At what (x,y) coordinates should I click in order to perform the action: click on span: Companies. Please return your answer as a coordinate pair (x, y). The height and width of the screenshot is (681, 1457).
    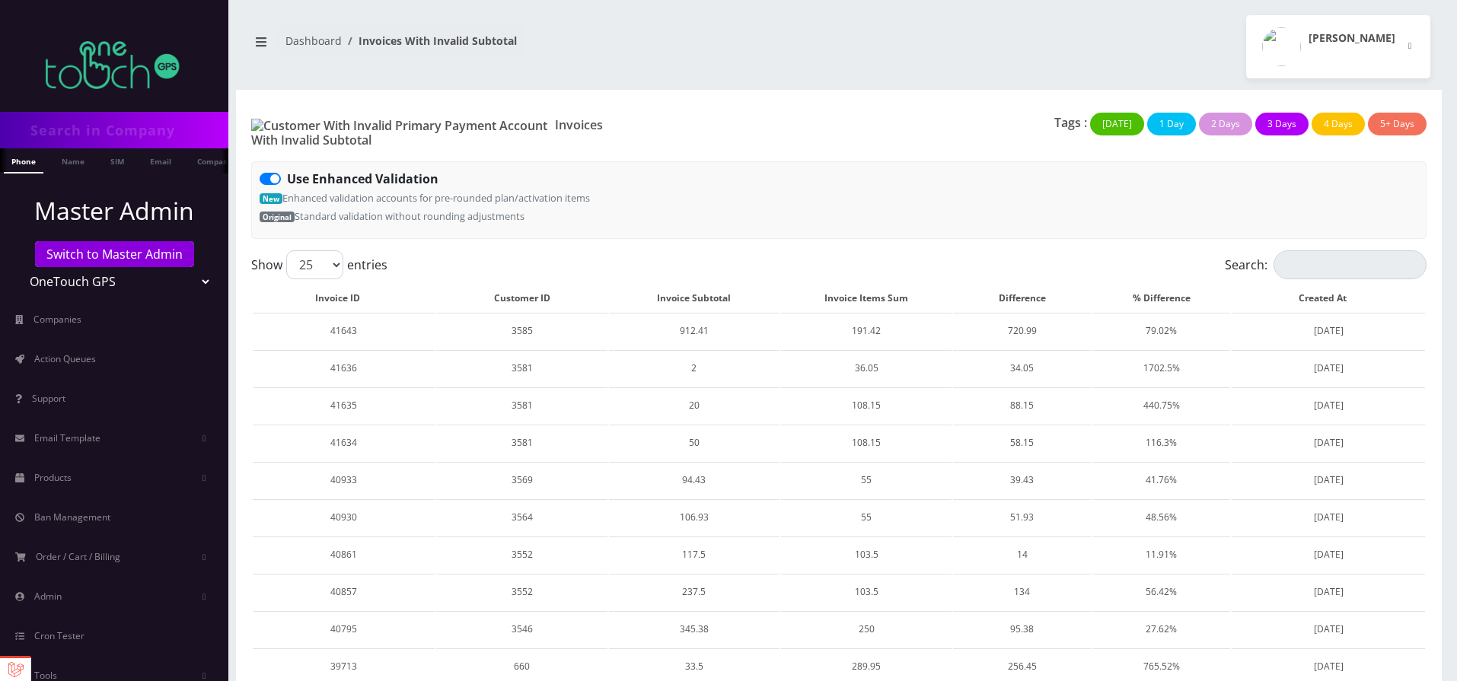
    Looking at the image, I should click on (57, 319).